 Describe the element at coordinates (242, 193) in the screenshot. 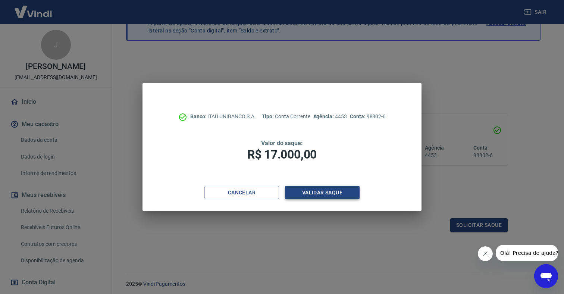

I see `button: Cancelar` at that location.